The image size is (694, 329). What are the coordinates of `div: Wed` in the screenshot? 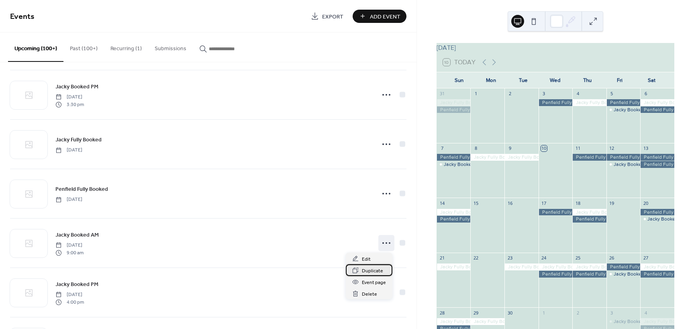 It's located at (555, 80).